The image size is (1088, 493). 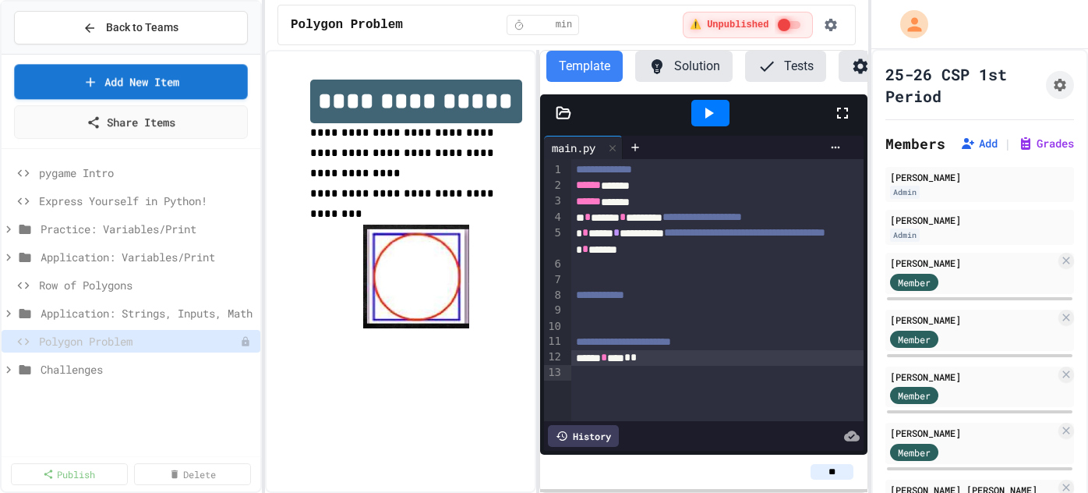 I want to click on a: Delete, so click(x=192, y=474).